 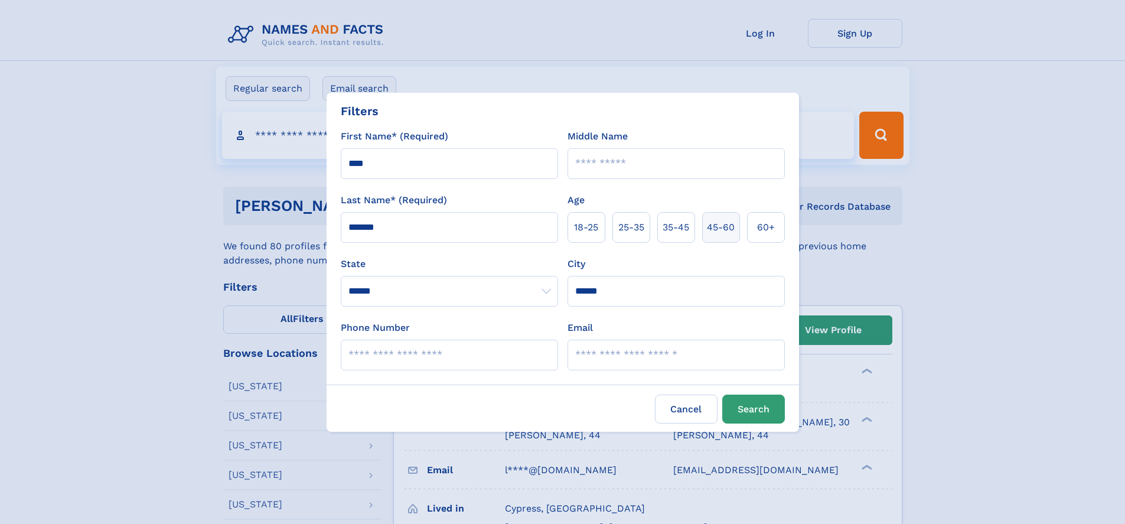 I want to click on span: 45‑60, so click(x=720, y=227).